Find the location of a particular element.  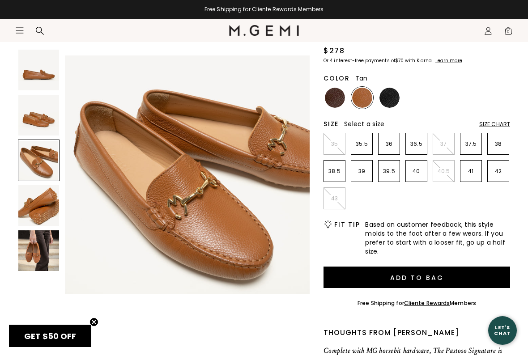

h2: Color is located at coordinates (336, 78).